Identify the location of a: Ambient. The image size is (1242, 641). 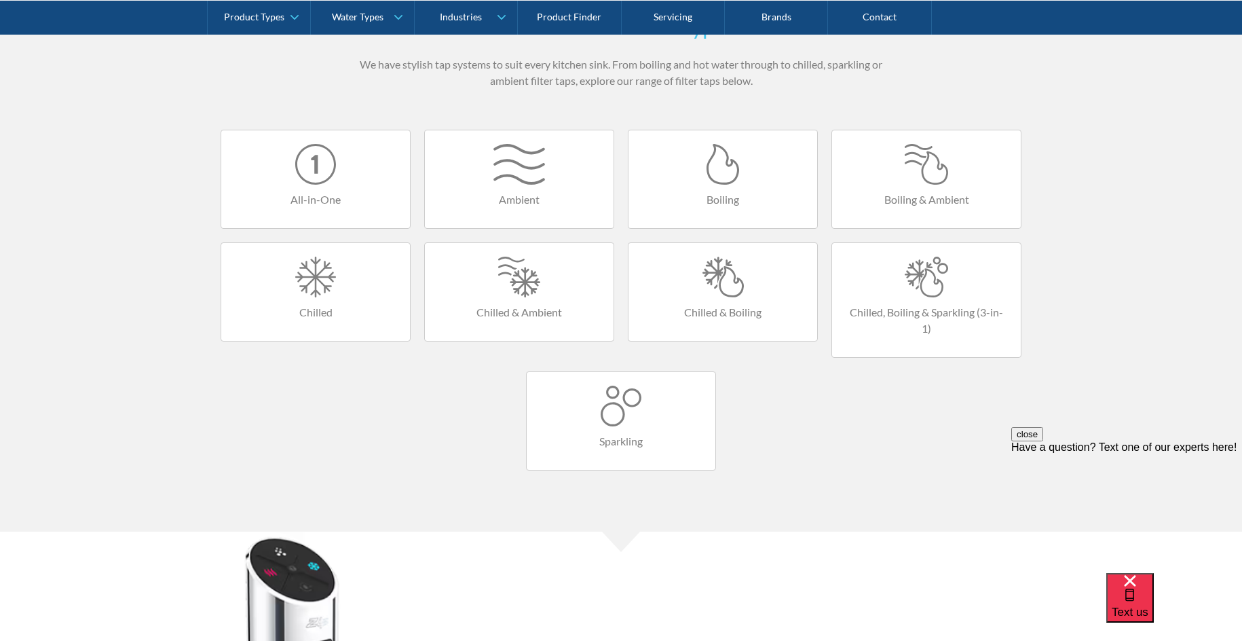
(519, 179).